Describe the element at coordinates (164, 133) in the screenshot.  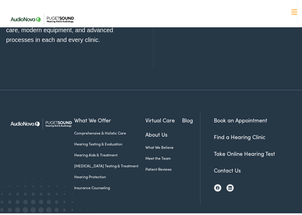
I see `a: About Us` at that location.